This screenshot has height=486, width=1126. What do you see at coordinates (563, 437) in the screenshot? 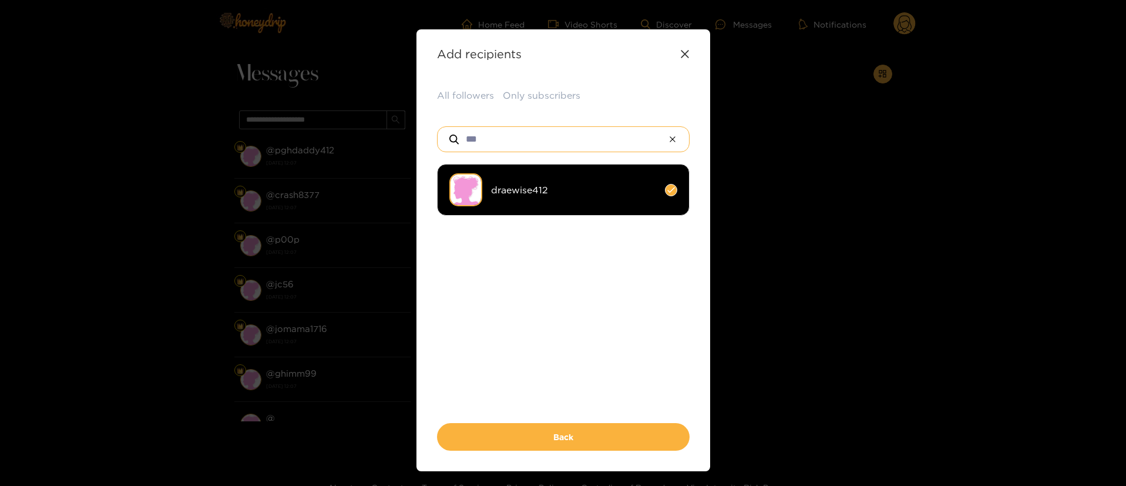
I see `button: Back` at bounding box center [563, 437].